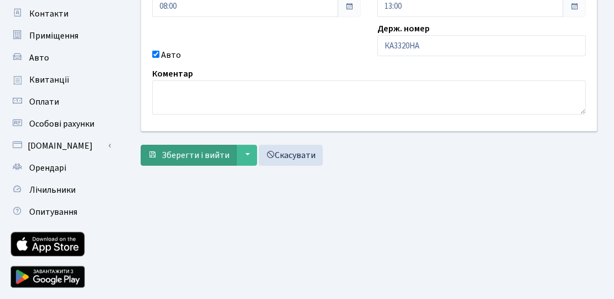 Image resolution: width=614 pixels, height=299 pixels. What do you see at coordinates (403, 29) in the screenshot?
I see `label: Держ. номер` at bounding box center [403, 29].